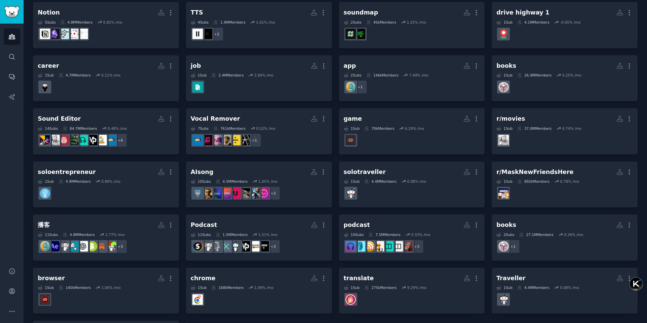  Describe the element at coordinates (419, 75) in the screenshot. I see `div: 7.49 % /mo` at that location.